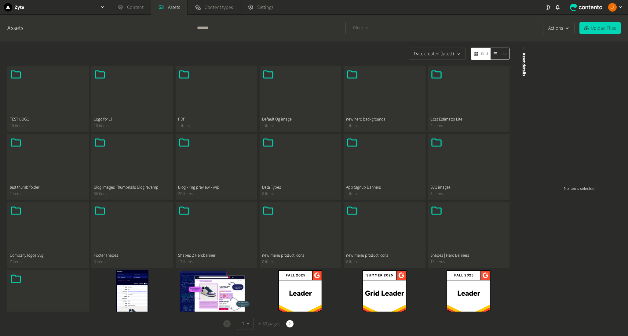 This screenshot has width=628, height=336. Describe the element at coordinates (599, 28) in the screenshot. I see `button: Upload Files` at that location.